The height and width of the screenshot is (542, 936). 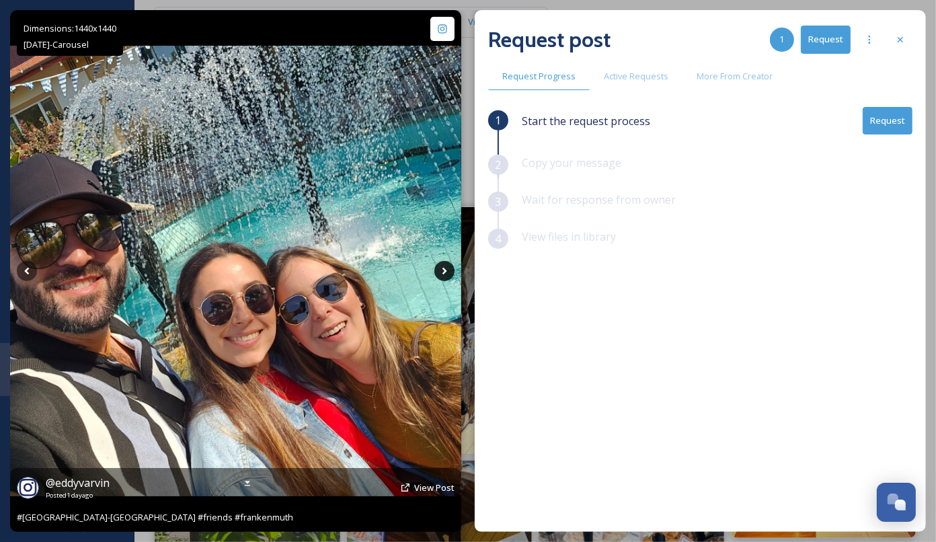 What do you see at coordinates (735, 76) in the screenshot?
I see `span: More From Creator` at bounding box center [735, 76].